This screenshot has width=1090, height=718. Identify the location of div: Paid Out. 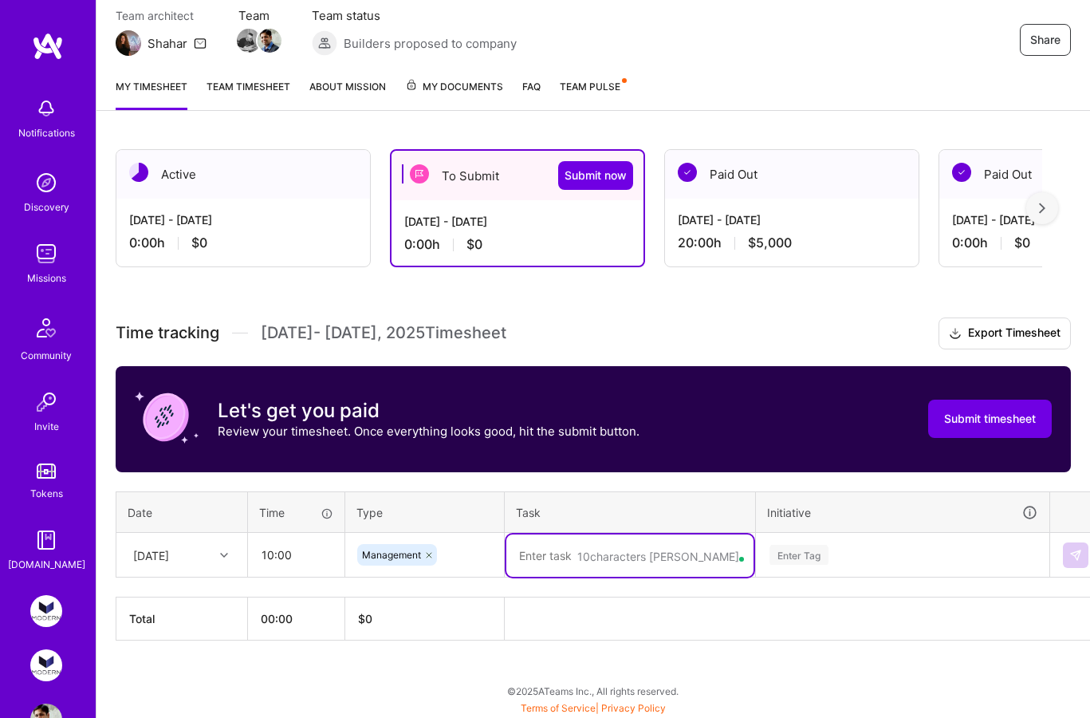
(792, 174).